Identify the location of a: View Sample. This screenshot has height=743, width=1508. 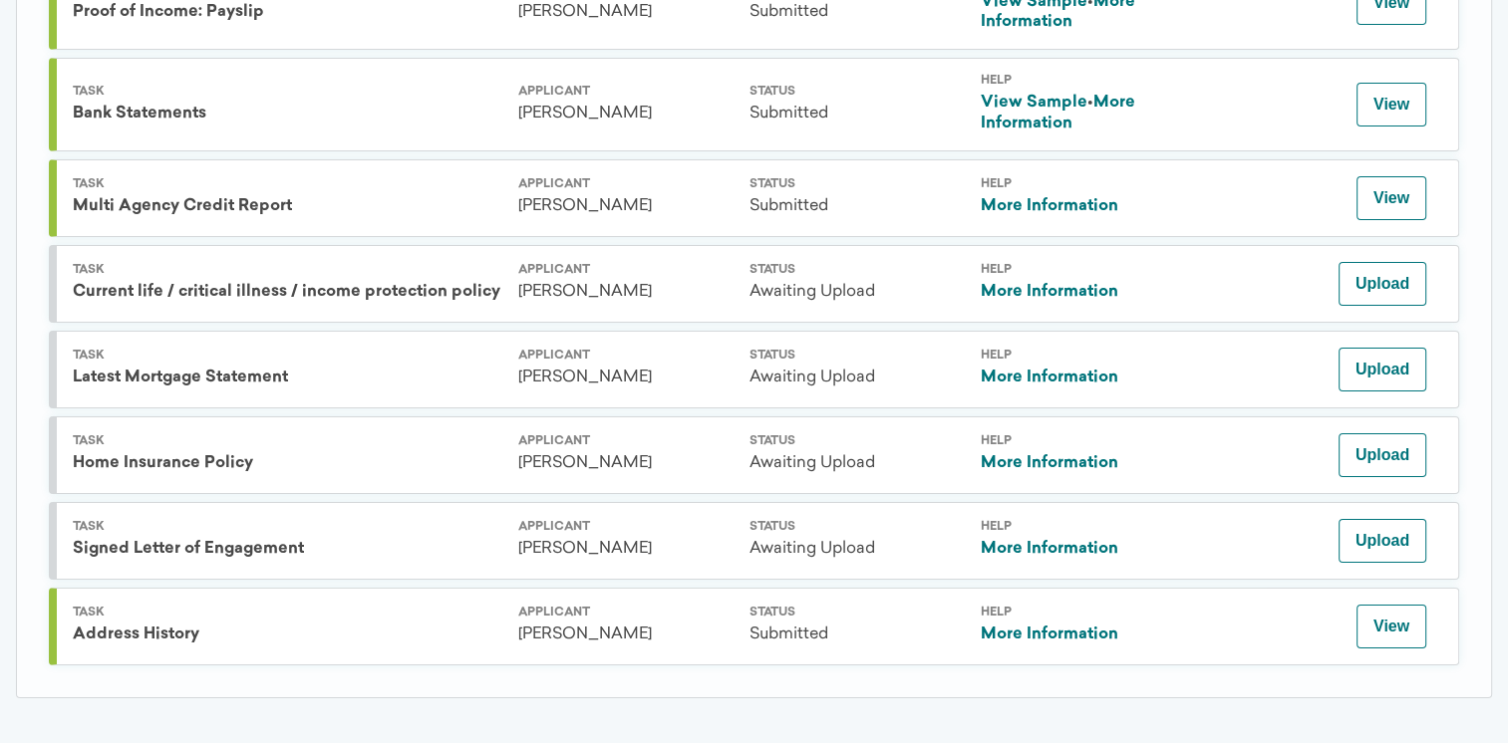
(1033, 103).